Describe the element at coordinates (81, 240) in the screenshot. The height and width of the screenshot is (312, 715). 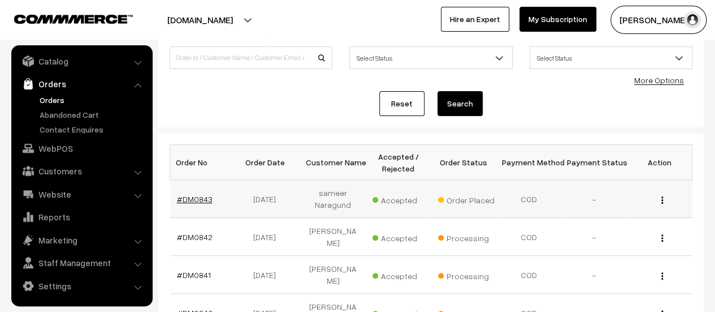
I see `a: Marketing` at that location.